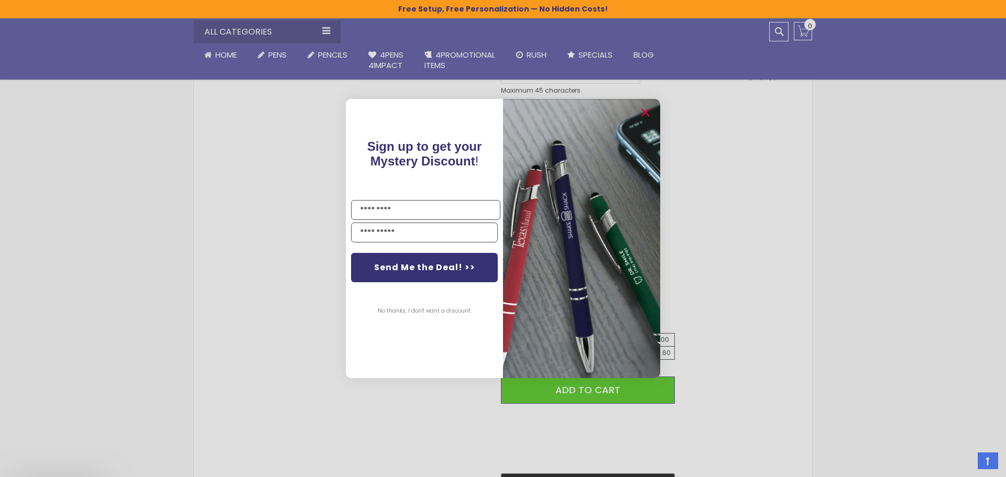 The image size is (1006, 477). I want to click on span: Sign up to get your Mystery Discount, so click(424, 154).